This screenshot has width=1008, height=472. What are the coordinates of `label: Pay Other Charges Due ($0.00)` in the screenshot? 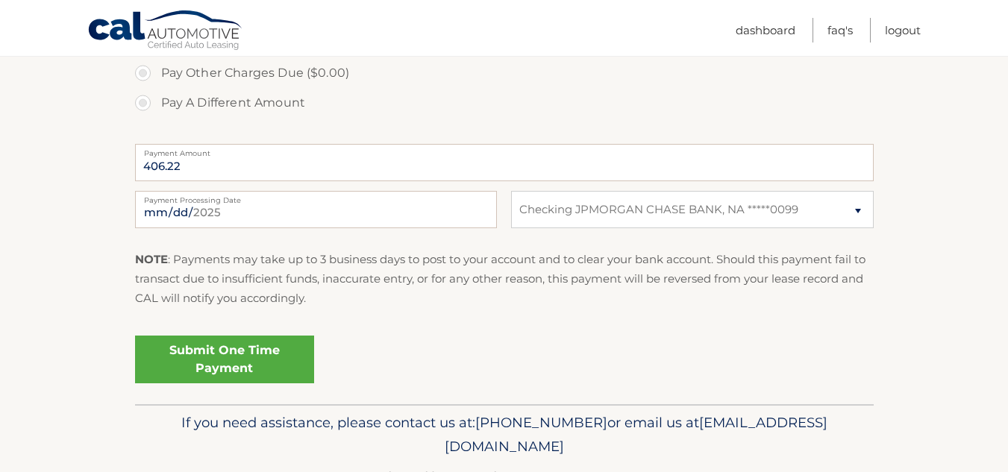 It's located at (504, 73).